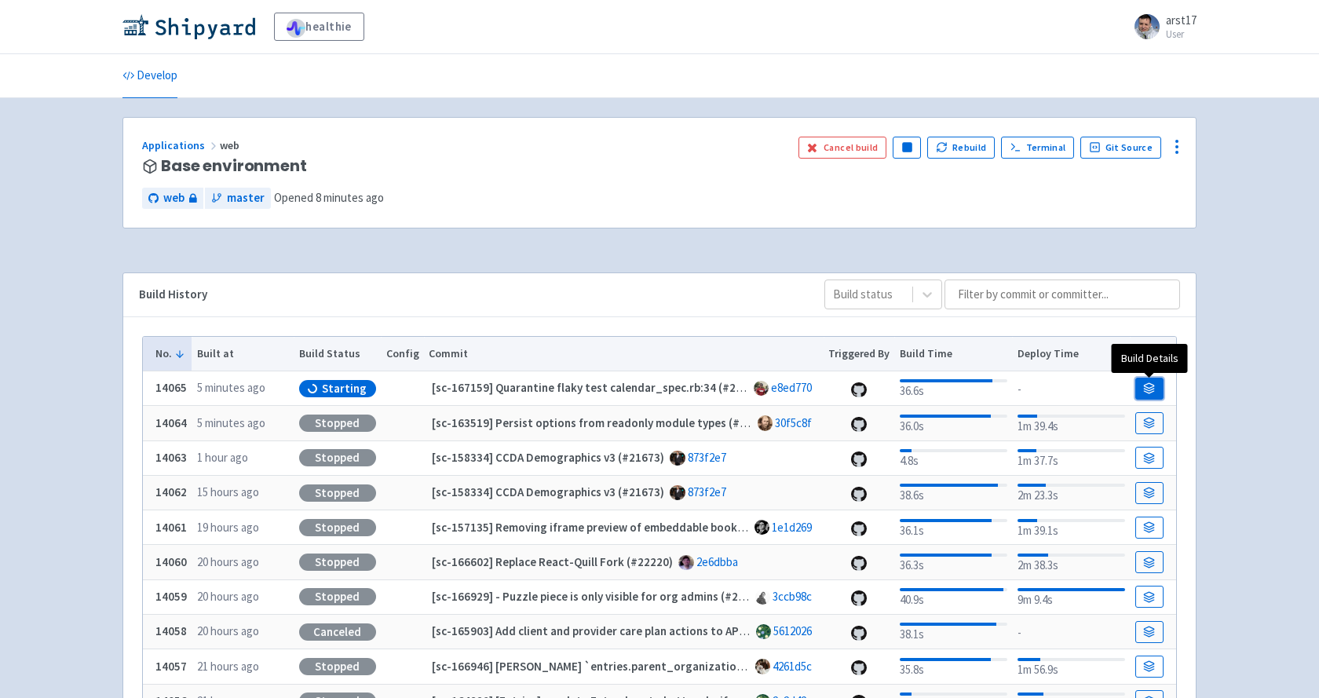 The image size is (1319, 698). What do you see at coordinates (1071, 492) in the screenshot?
I see `div: 2m 23.3s` at bounding box center [1071, 492].